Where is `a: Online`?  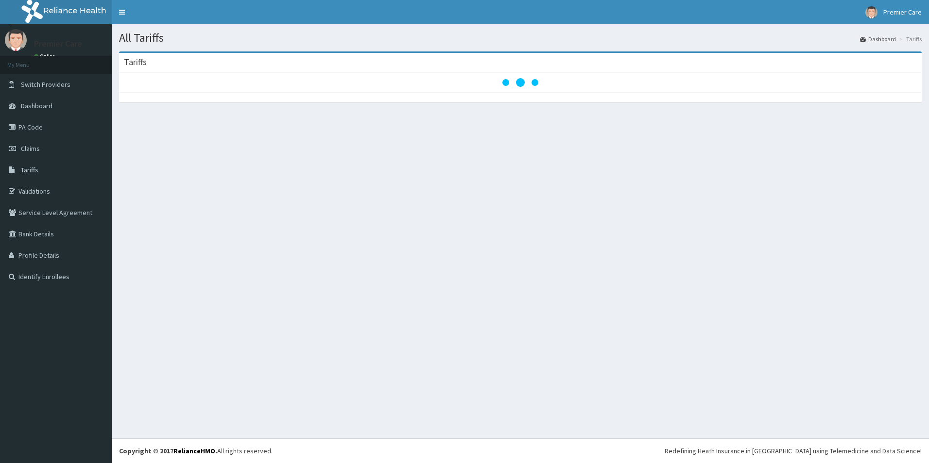
a: Online is located at coordinates (46, 56).